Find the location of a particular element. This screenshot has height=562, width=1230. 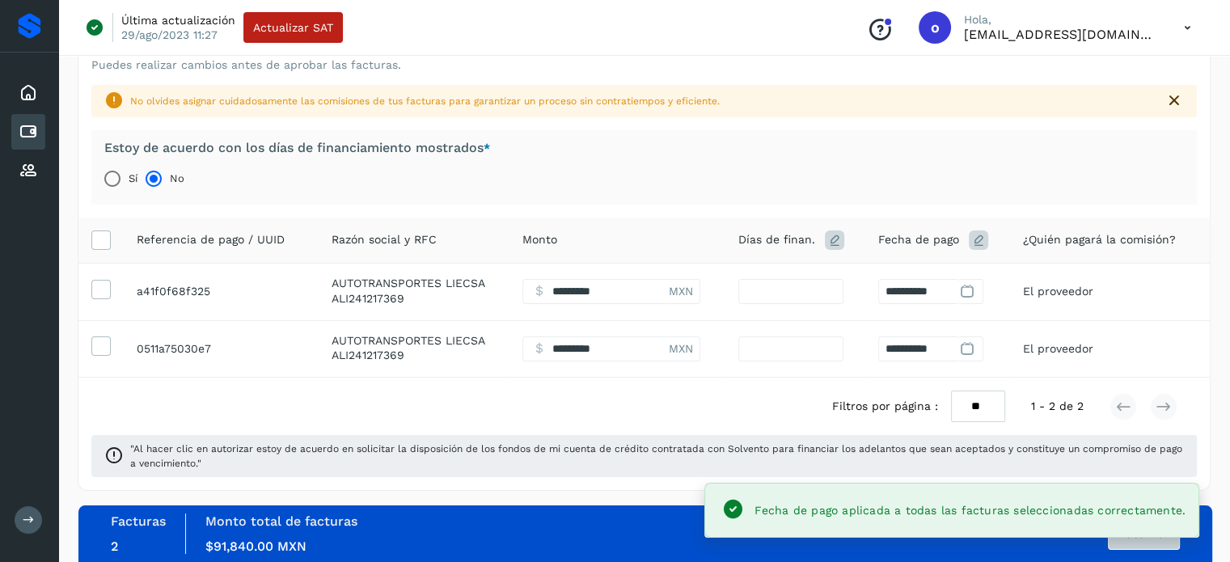

label: No is located at coordinates (177, 179).